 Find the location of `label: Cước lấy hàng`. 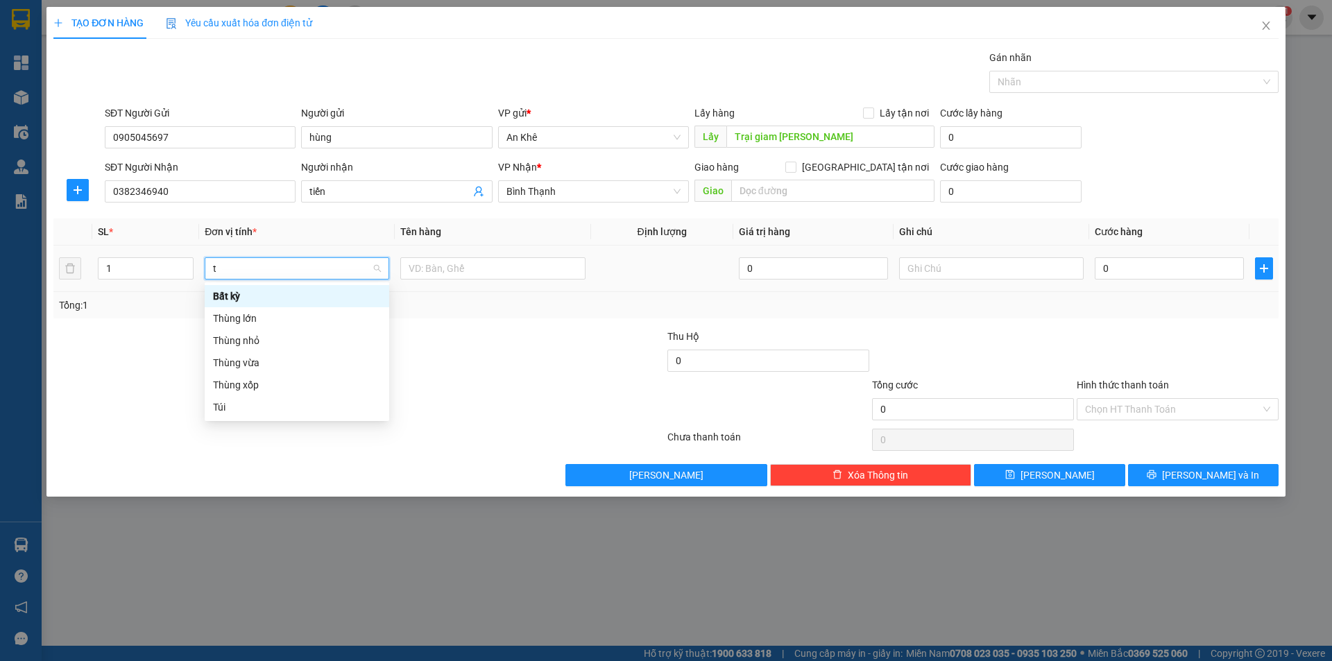

label: Cước lấy hàng is located at coordinates (971, 113).